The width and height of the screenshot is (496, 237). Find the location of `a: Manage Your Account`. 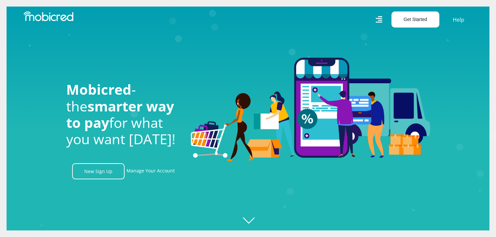

a: Manage Your Account is located at coordinates (150, 171).